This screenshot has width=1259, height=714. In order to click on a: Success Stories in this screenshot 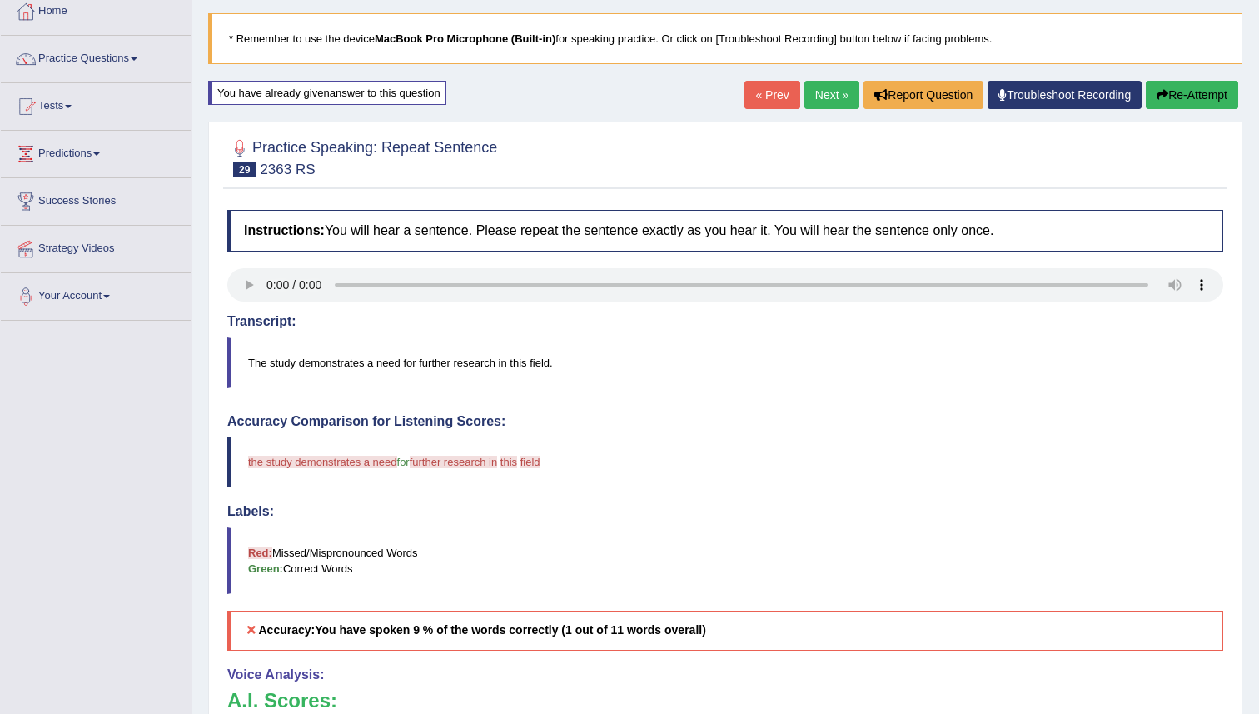, I will do `click(96, 199)`.